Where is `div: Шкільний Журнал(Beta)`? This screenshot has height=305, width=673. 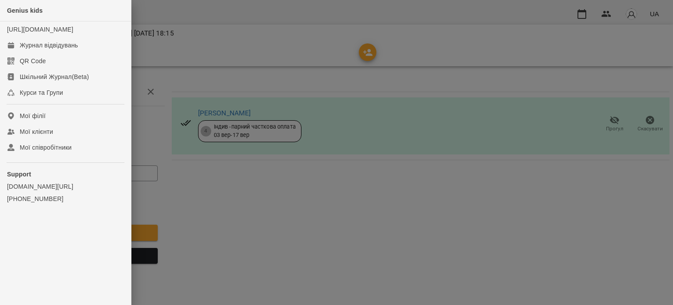
div: Шкільний Журнал(Beta) is located at coordinates (54, 77).